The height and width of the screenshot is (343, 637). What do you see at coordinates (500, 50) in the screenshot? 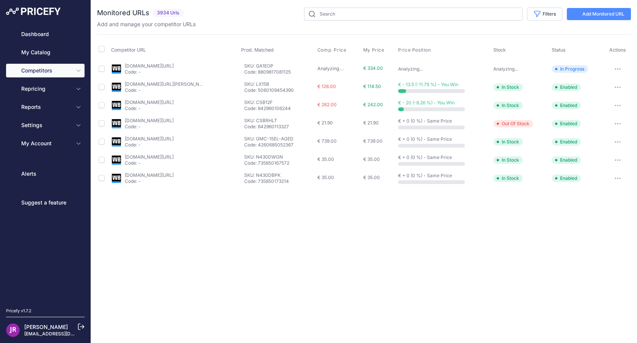
I see `span: Stock` at bounding box center [500, 50].